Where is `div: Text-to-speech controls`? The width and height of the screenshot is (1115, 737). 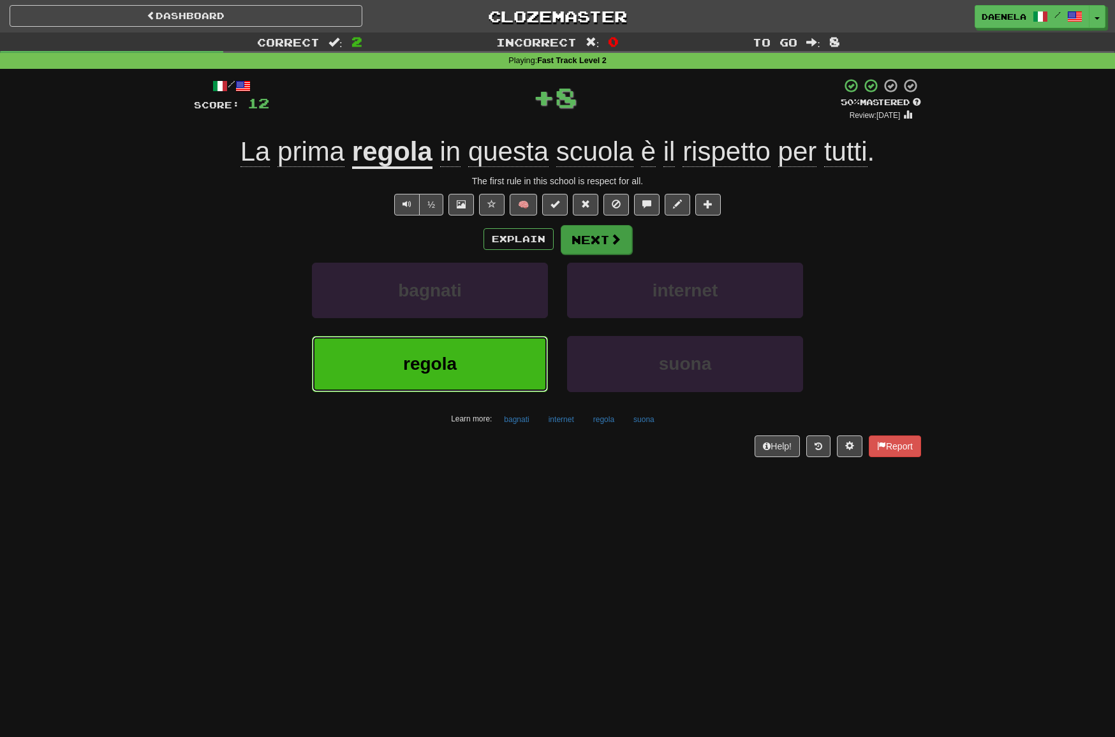
div: Text-to-speech controls is located at coordinates (417, 205).